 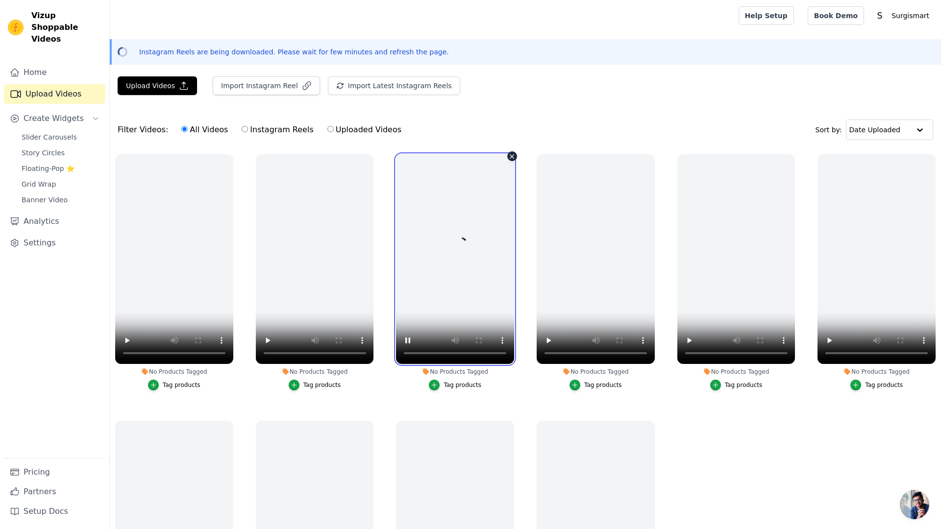 I want to click on a: Setup Docs, so click(x=54, y=512).